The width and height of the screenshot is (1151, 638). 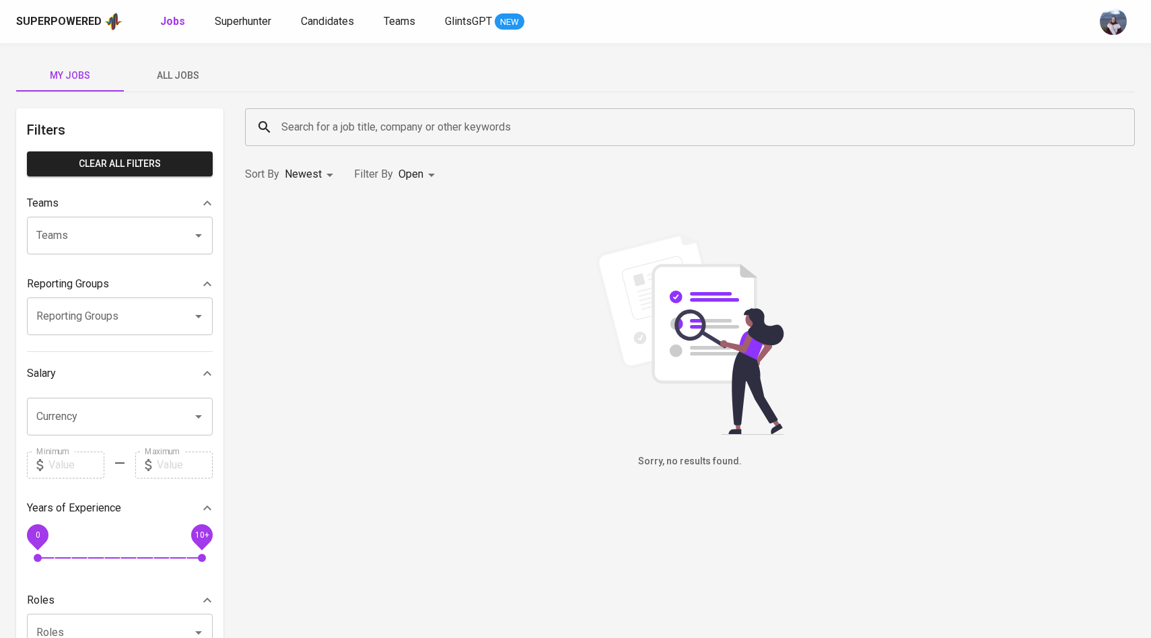 I want to click on p: Sort By, so click(x=262, y=174).